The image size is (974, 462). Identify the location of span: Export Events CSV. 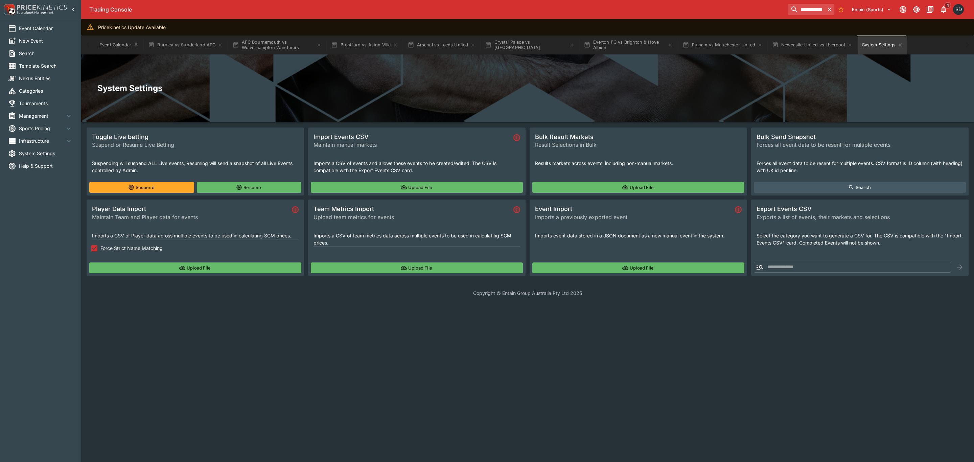
(860, 209).